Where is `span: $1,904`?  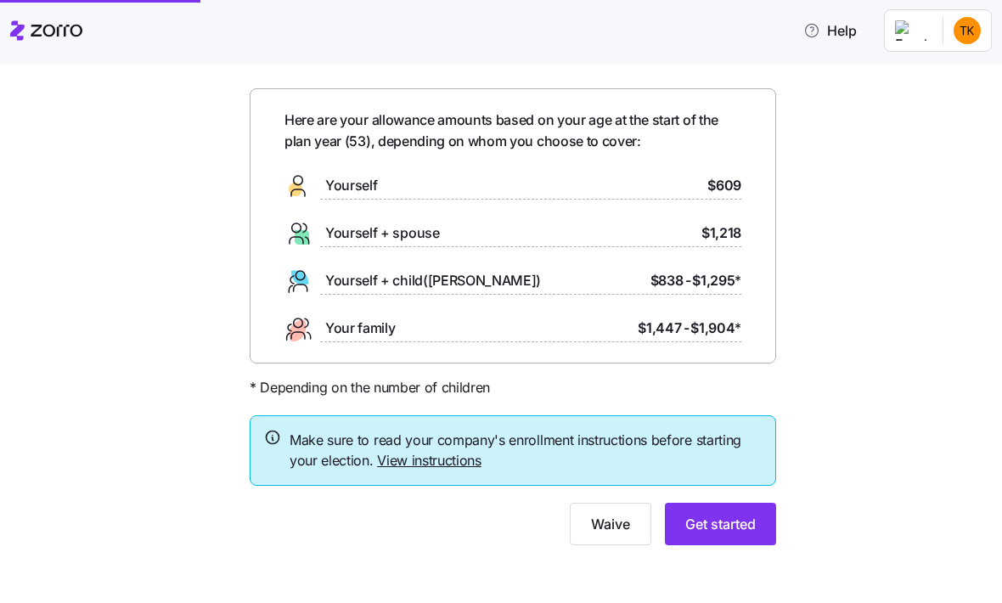 span: $1,904 is located at coordinates (716, 328).